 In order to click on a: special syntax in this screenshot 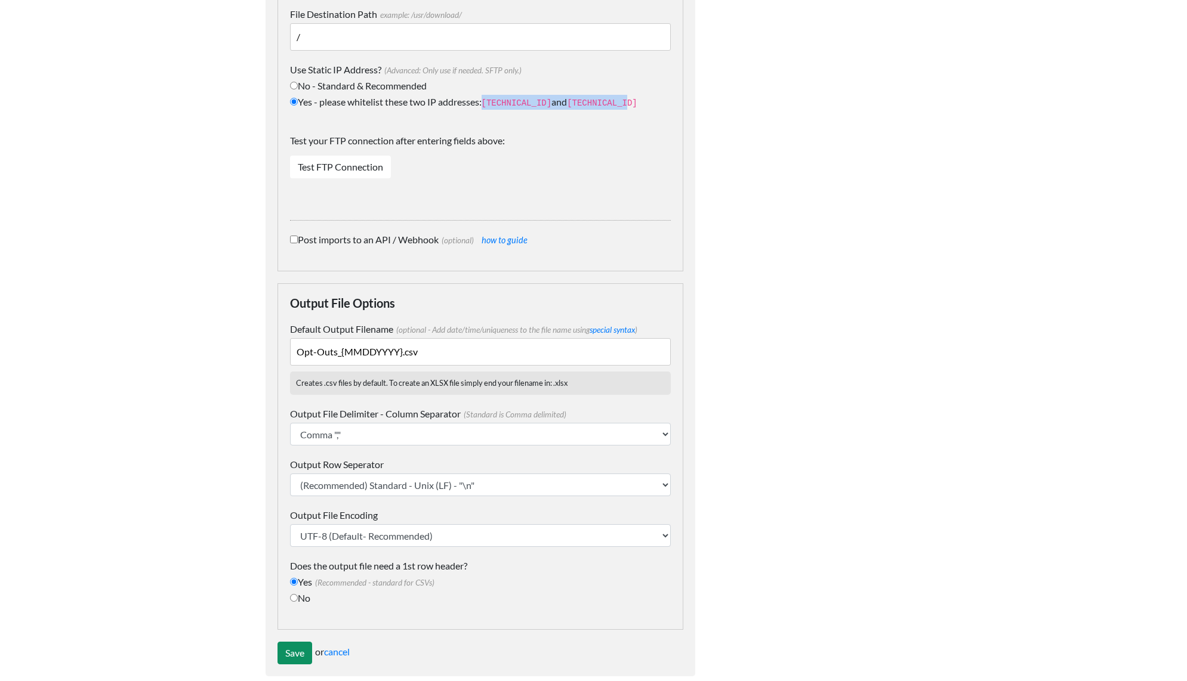, I will do `click(612, 330)`.